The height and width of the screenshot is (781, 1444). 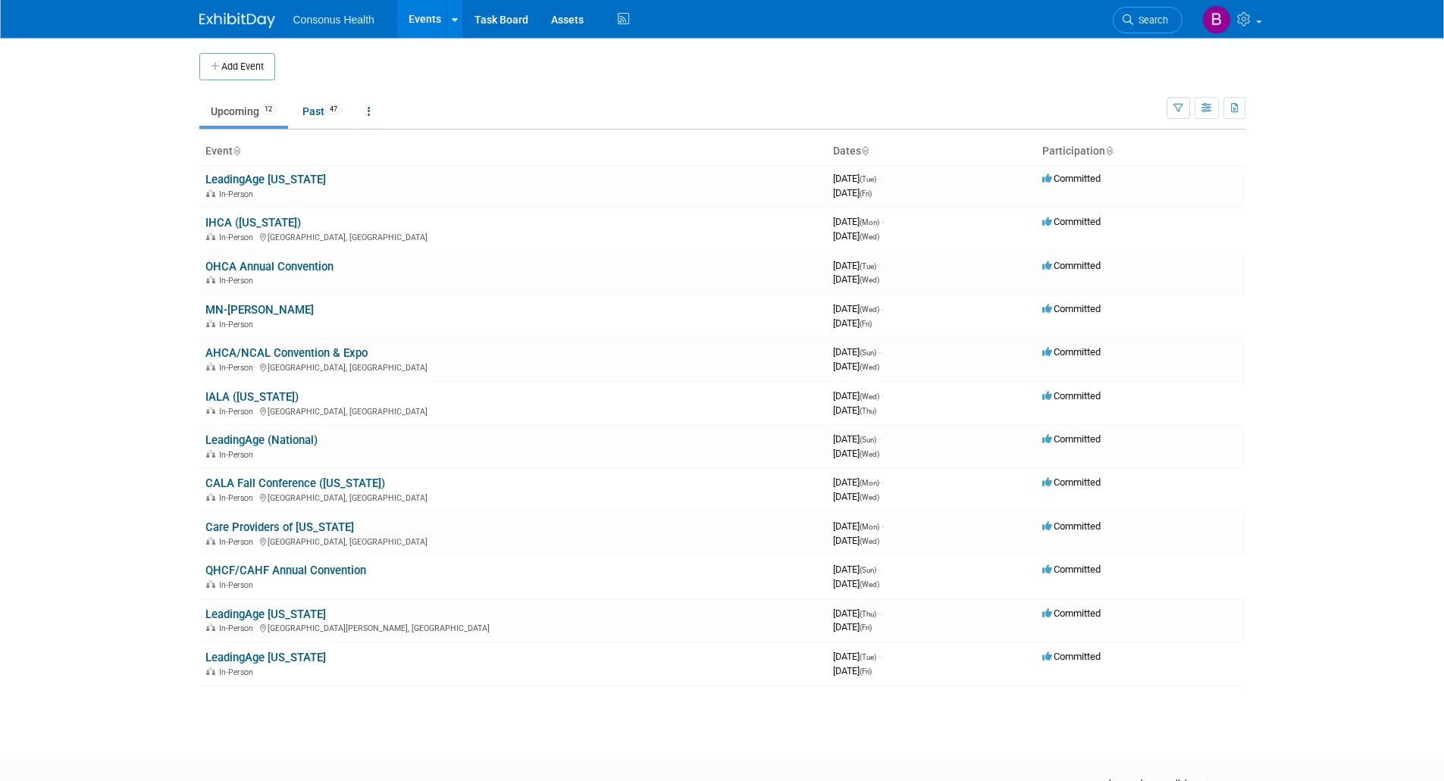 What do you see at coordinates (261, 440) in the screenshot?
I see `a: LeadingAge (National)` at bounding box center [261, 440].